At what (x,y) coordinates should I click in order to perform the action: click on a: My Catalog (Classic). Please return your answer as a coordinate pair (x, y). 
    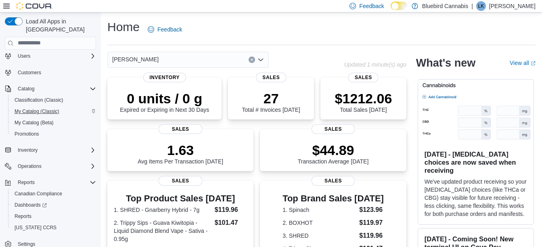
    Looking at the image, I should click on (37, 111).